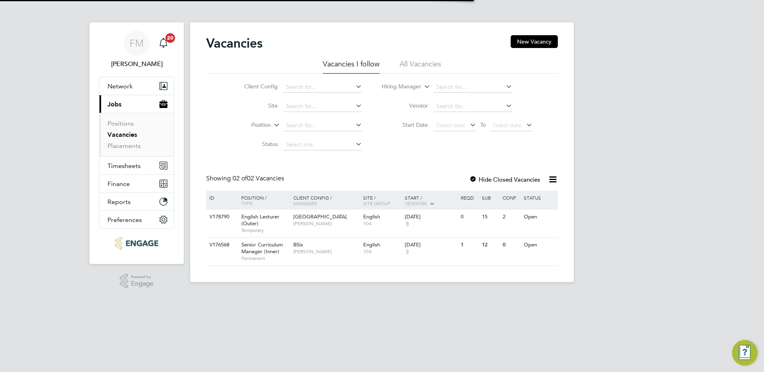  What do you see at coordinates (136, 243) in the screenshot?
I see `img: ncclondon-logo-retina.png` at bounding box center [136, 243].